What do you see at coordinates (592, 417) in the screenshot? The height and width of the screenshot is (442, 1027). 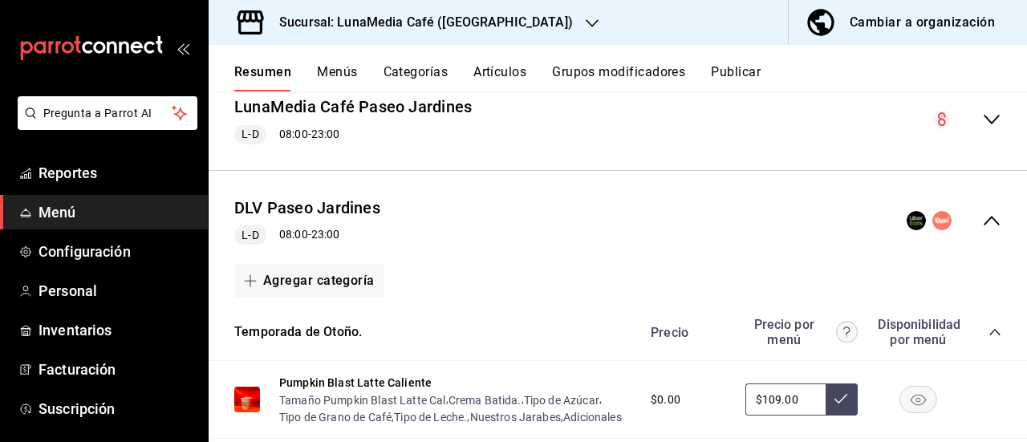 I see `button: Adicionales` at bounding box center [592, 417].